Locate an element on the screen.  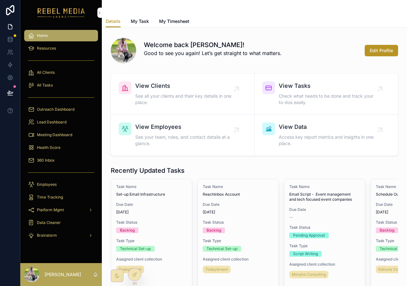
a: Brainstorm is located at coordinates (61, 235).